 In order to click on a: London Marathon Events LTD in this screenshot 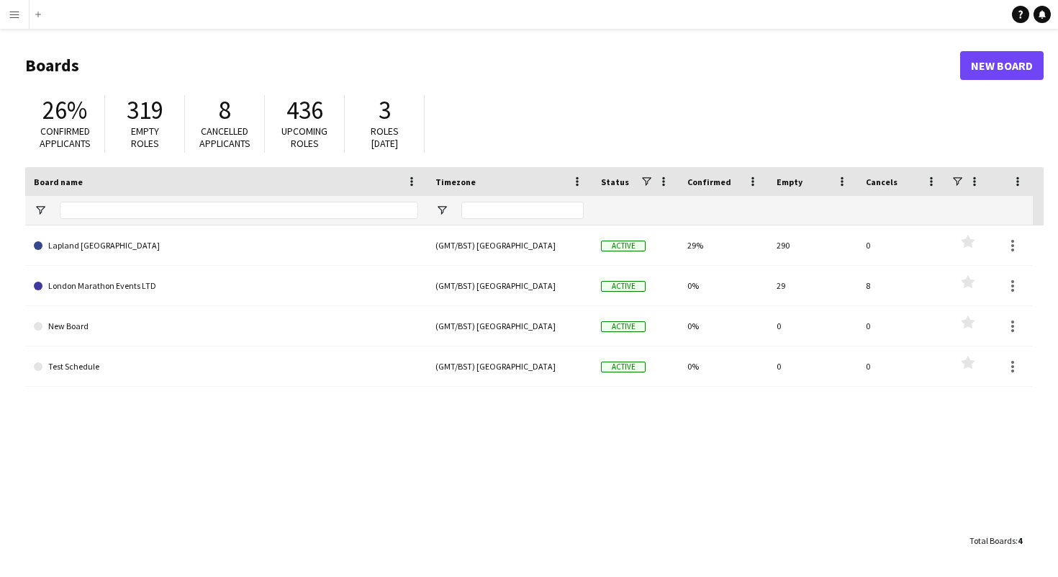, I will do `click(226, 286)`.